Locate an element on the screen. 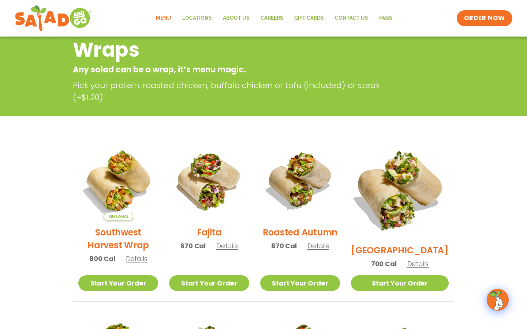 This screenshot has height=329, width=527. img: wpChatIcon is located at coordinates (498, 300).